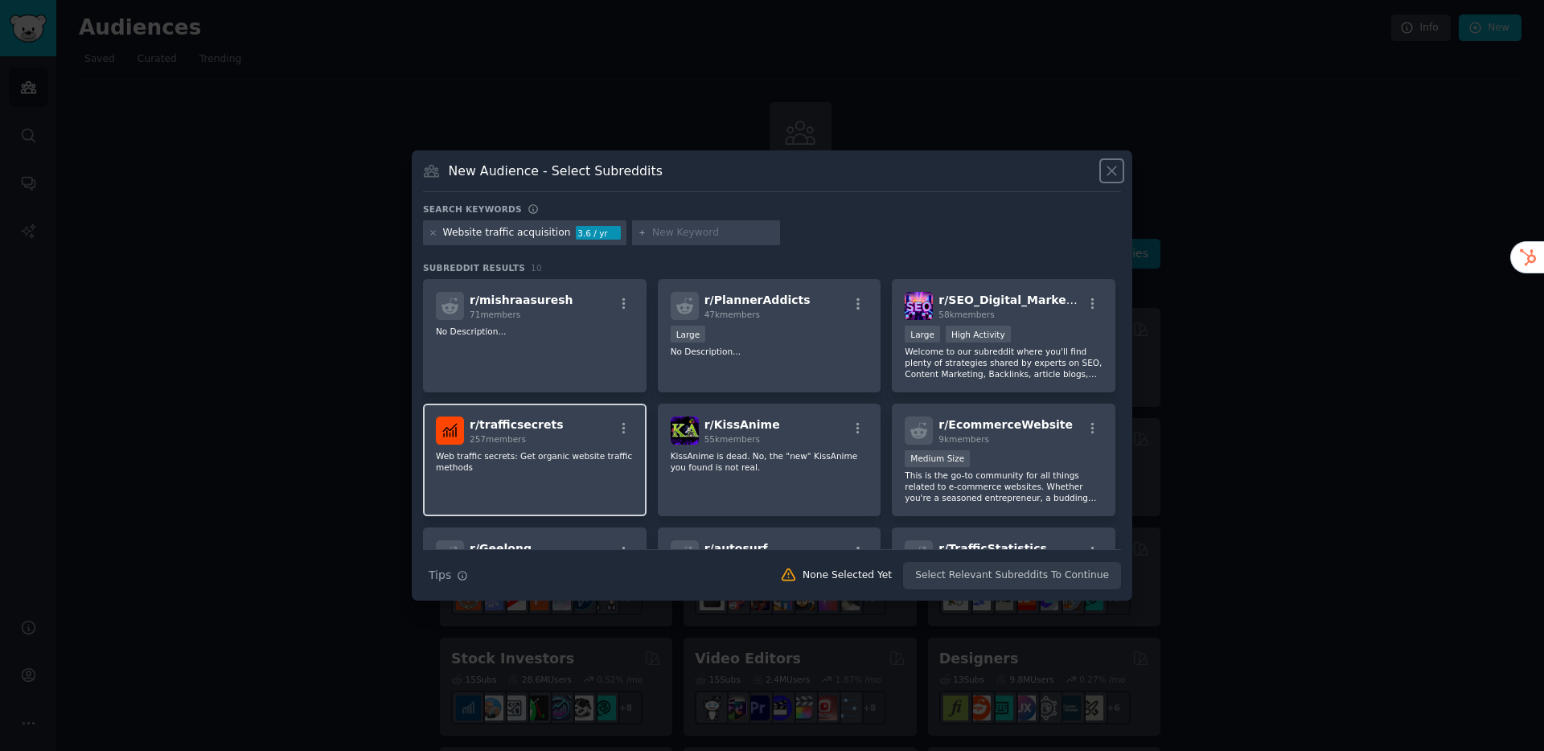 Image resolution: width=1544 pixels, height=751 pixels. I want to click on span: 9k members, so click(964, 439).